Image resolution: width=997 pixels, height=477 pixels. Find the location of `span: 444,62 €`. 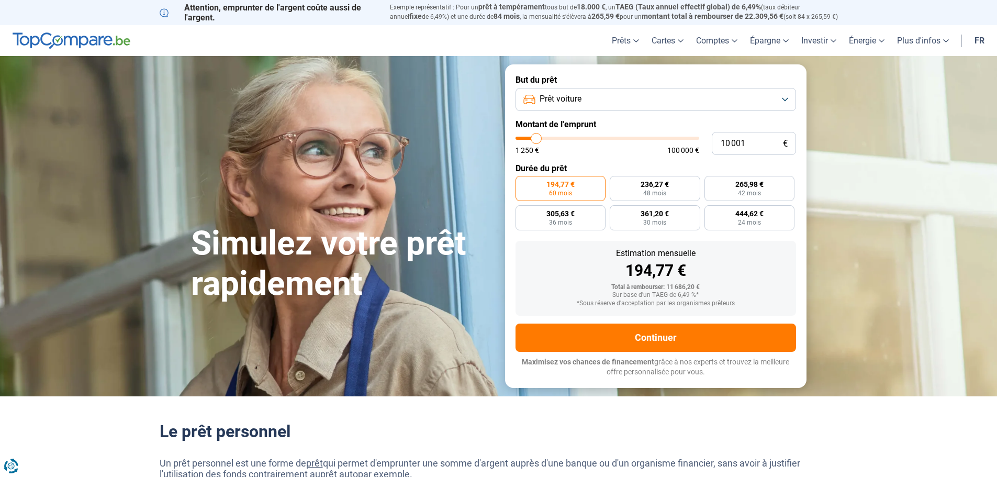

span: 444,62 € is located at coordinates (749, 213).